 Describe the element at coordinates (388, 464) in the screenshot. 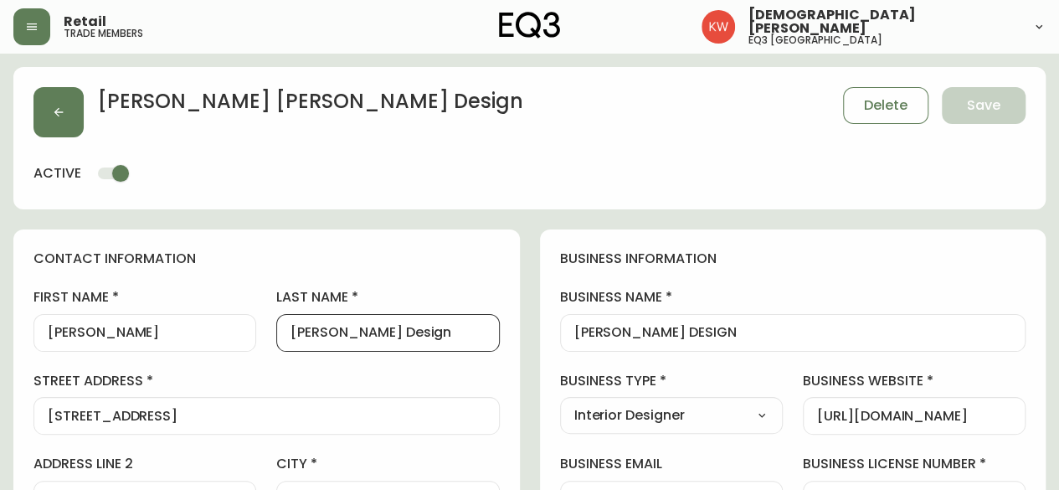

I see `label: city` at that location.